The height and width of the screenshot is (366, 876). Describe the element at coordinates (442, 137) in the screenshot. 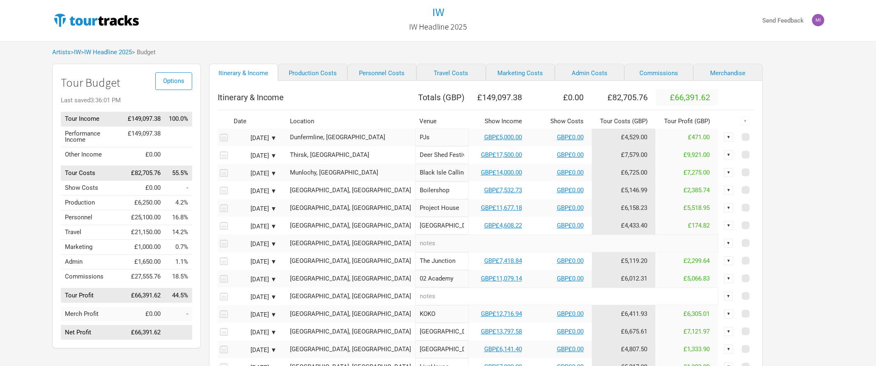

I see `input: PJs` at that location.